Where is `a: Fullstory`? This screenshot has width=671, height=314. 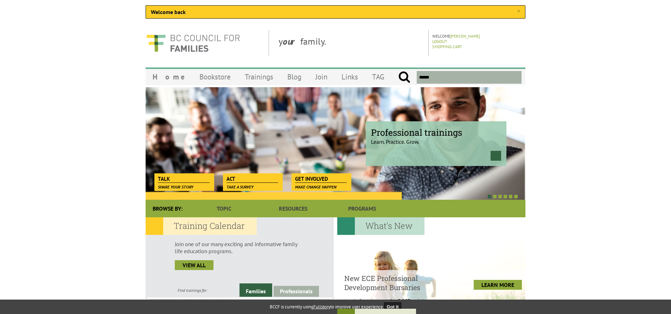
a: Fullstory is located at coordinates (322, 307).